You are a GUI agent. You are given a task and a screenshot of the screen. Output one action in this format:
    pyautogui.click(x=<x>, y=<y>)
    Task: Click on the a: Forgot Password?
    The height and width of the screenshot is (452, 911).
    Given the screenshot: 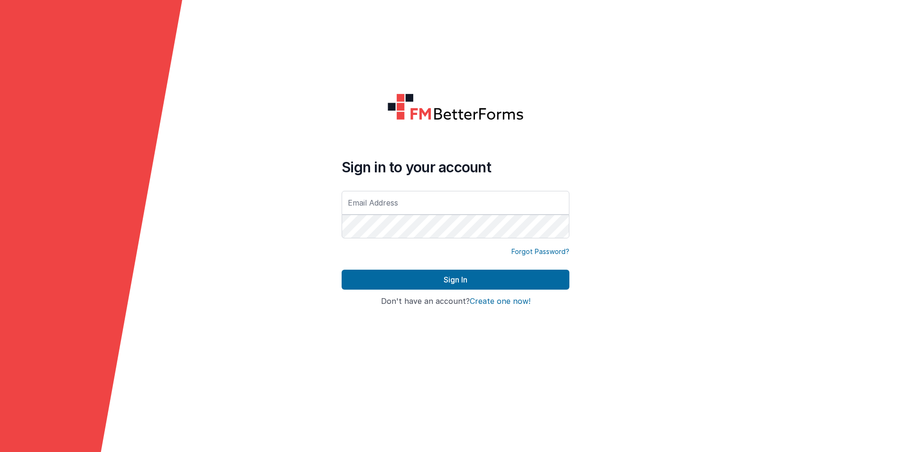 What is the action you would take?
    pyautogui.click(x=540, y=251)
    